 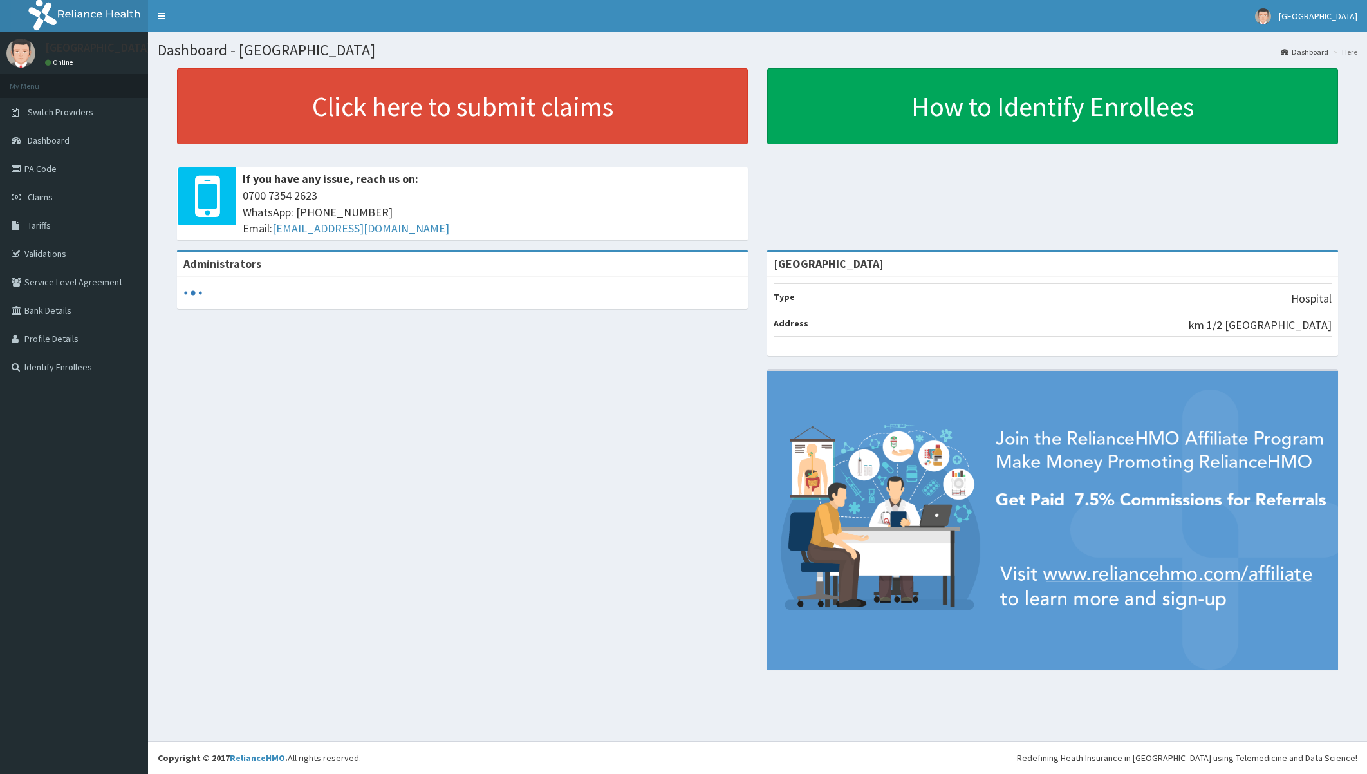 What do you see at coordinates (61, 62) in the screenshot?
I see `a: Online` at bounding box center [61, 62].